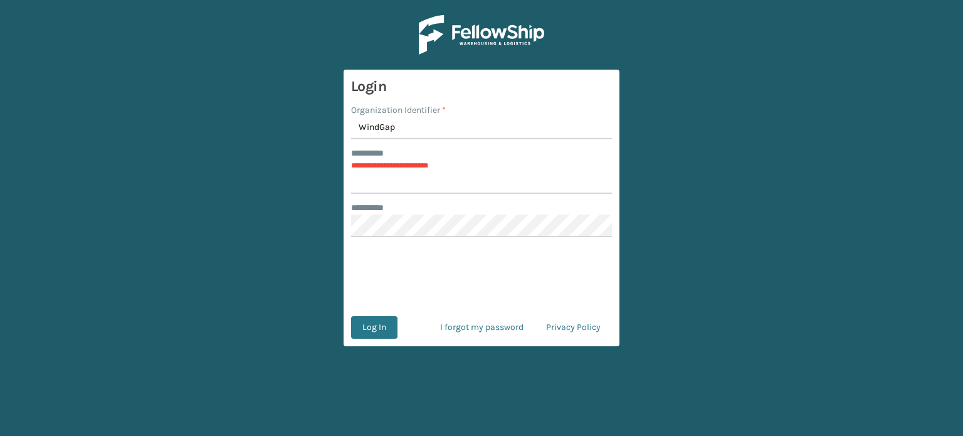  Describe the element at coordinates (481, 34) in the screenshot. I see `img: Logo` at that location.